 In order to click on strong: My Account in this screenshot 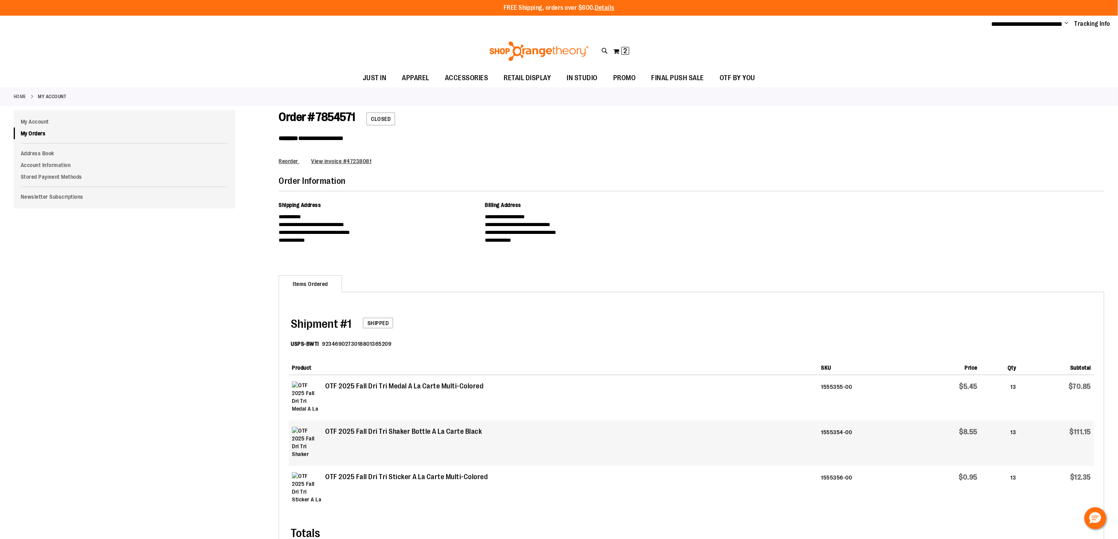, I will do `click(52, 97)`.